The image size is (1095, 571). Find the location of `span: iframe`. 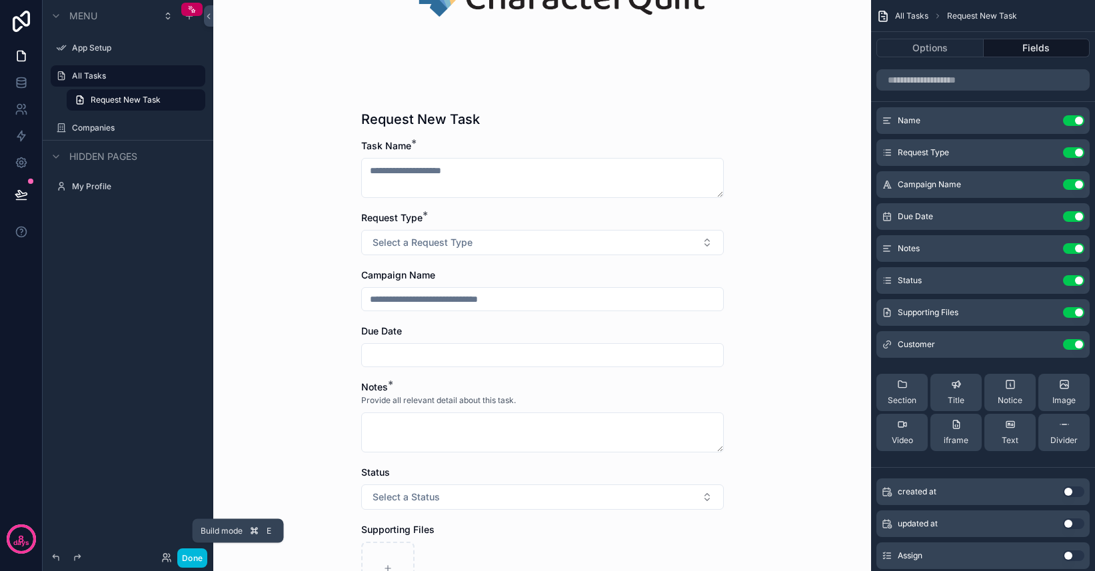

span: iframe is located at coordinates (956, 441).